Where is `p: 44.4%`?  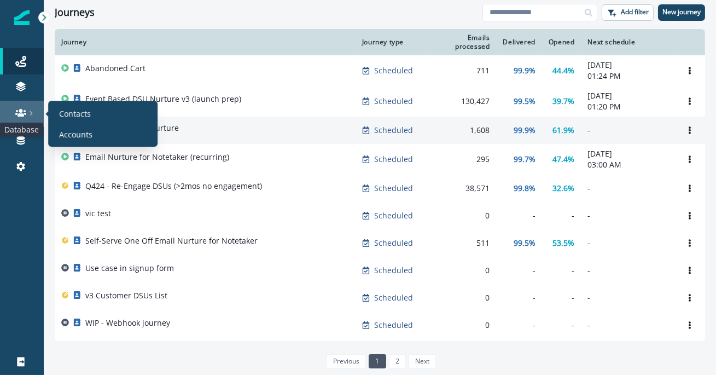
p: 44.4% is located at coordinates (564, 71).